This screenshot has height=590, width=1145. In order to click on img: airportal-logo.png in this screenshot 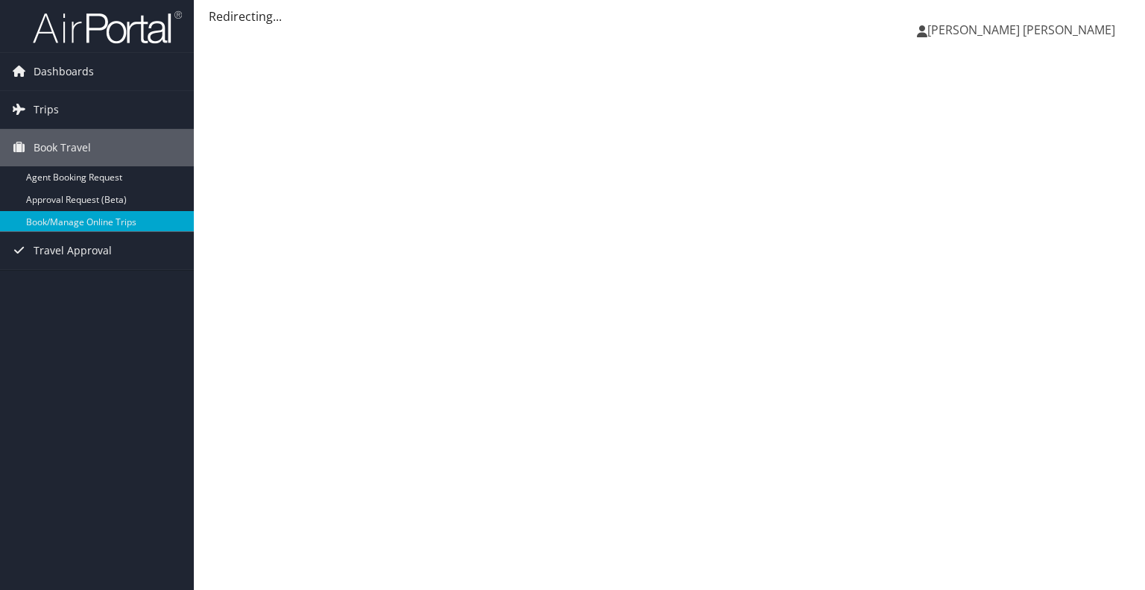, I will do `click(107, 27)`.